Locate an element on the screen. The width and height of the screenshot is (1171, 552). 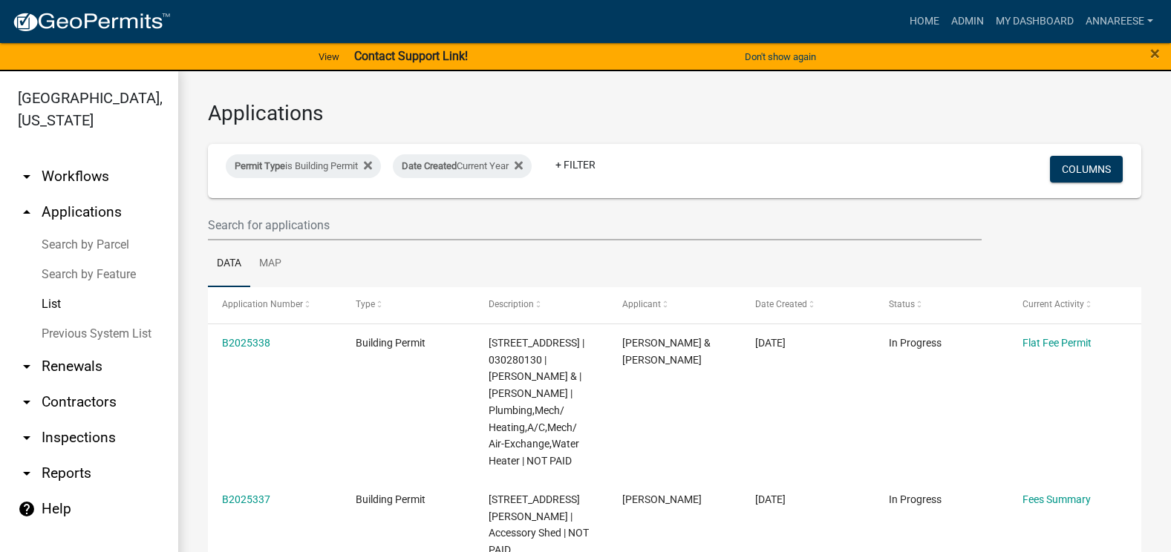
span: Description is located at coordinates (511, 304).